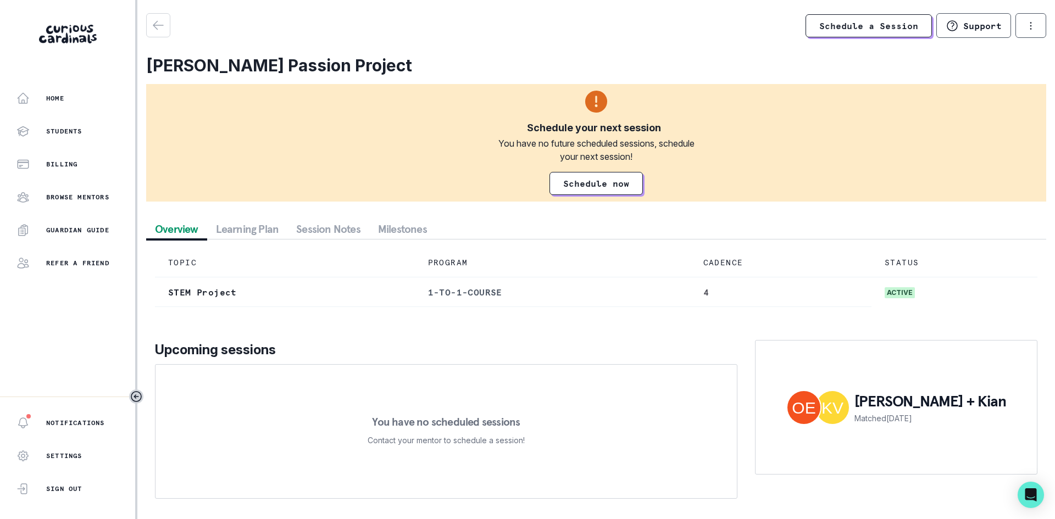 The width and height of the screenshot is (1055, 519). What do you see at coordinates (552, 292) in the screenshot?
I see `td: 1-to-1-course` at bounding box center [552, 292].